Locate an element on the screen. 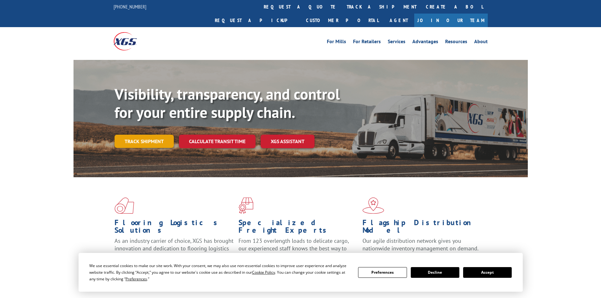 The width and height of the screenshot is (601, 298). div: Cookie Consent Prompt is located at coordinates (301, 272).